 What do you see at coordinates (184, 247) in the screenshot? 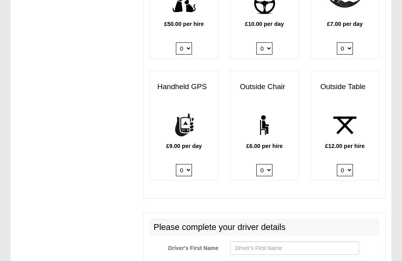
I see `label: Driver's First Name` at bounding box center [184, 247].